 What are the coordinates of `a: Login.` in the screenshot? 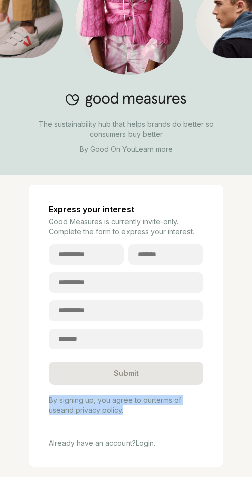 It's located at (145, 443).